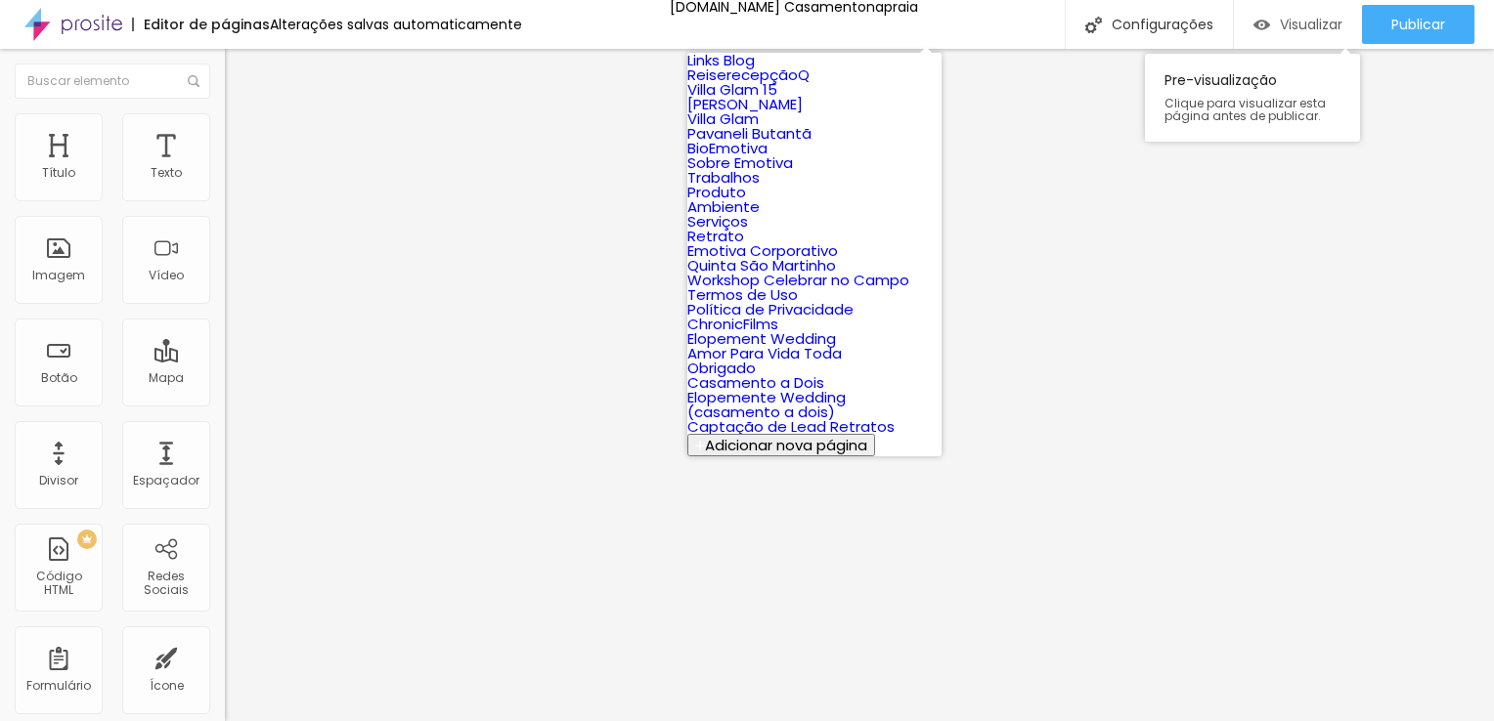 Image resolution: width=1494 pixels, height=721 pixels. Describe the element at coordinates (721, 60) in the screenshot. I see `a: Links Blog` at that location.